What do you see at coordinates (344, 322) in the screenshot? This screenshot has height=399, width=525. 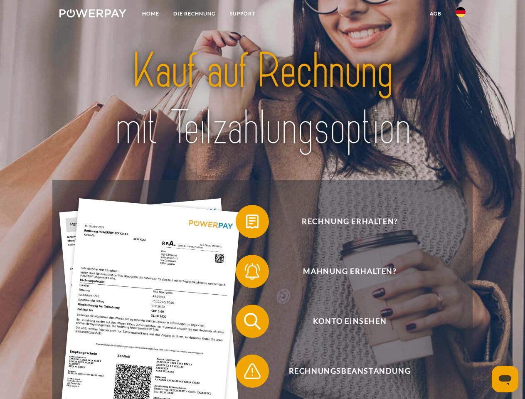 I see `button: Konto einsehen` at bounding box center [344, 322].